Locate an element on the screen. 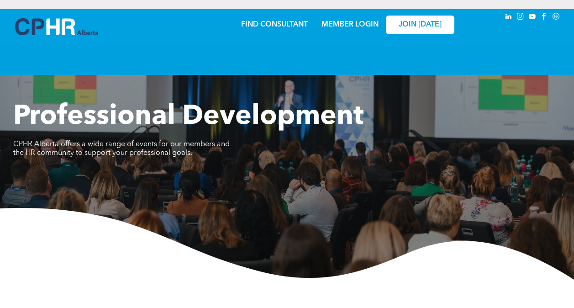  a: facebook is located at coordinates (544, 17).